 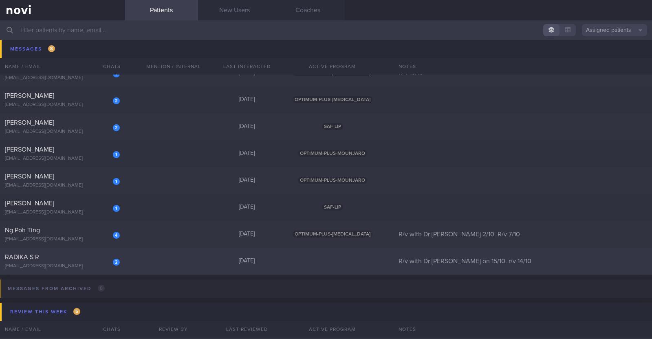 What do you see at coordinates (615, 30) in the screenshot?
I see `button: Assigned patients` at bounding box center [615, 30].